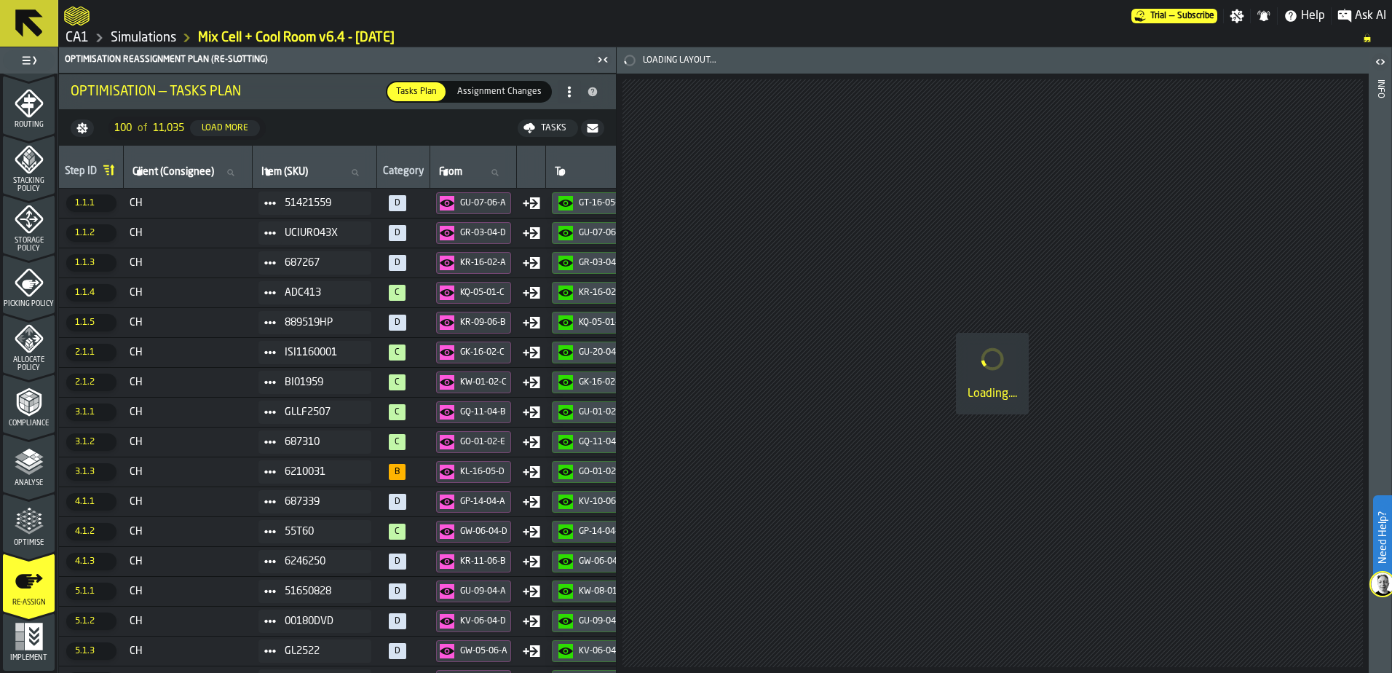  Describe the element at coordinates (322, 442) in the screenshot. I see `span: 687310` at that location.